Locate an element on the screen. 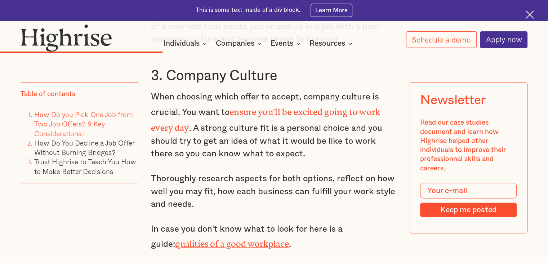 The width and height of the screenshot is (548, 263). img: Highrise logo is located at coordinates (66, 38).